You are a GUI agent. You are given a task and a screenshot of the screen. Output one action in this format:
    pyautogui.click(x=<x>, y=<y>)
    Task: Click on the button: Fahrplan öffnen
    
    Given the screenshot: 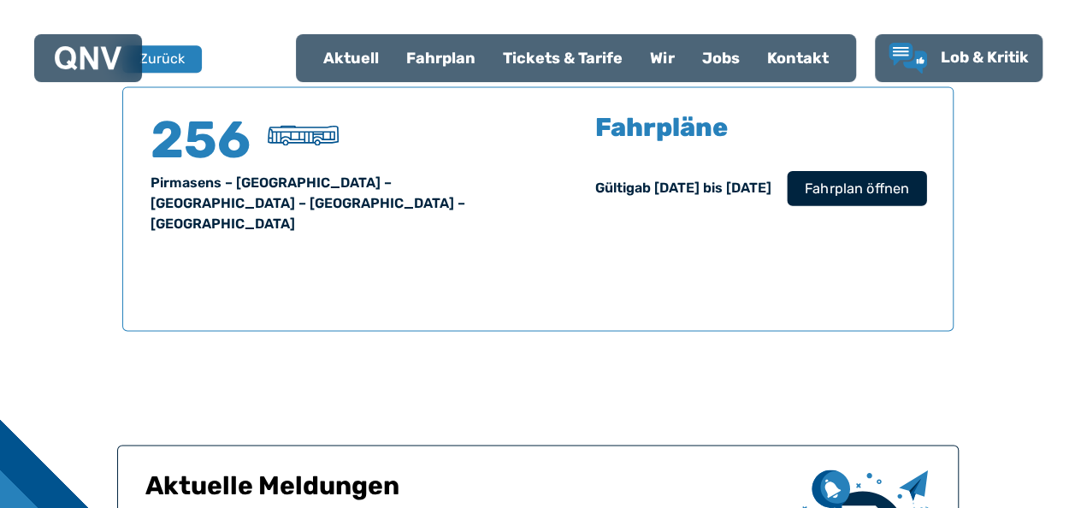 What is the action you would take?
    pyautogui.click(x=856, y=187)
    